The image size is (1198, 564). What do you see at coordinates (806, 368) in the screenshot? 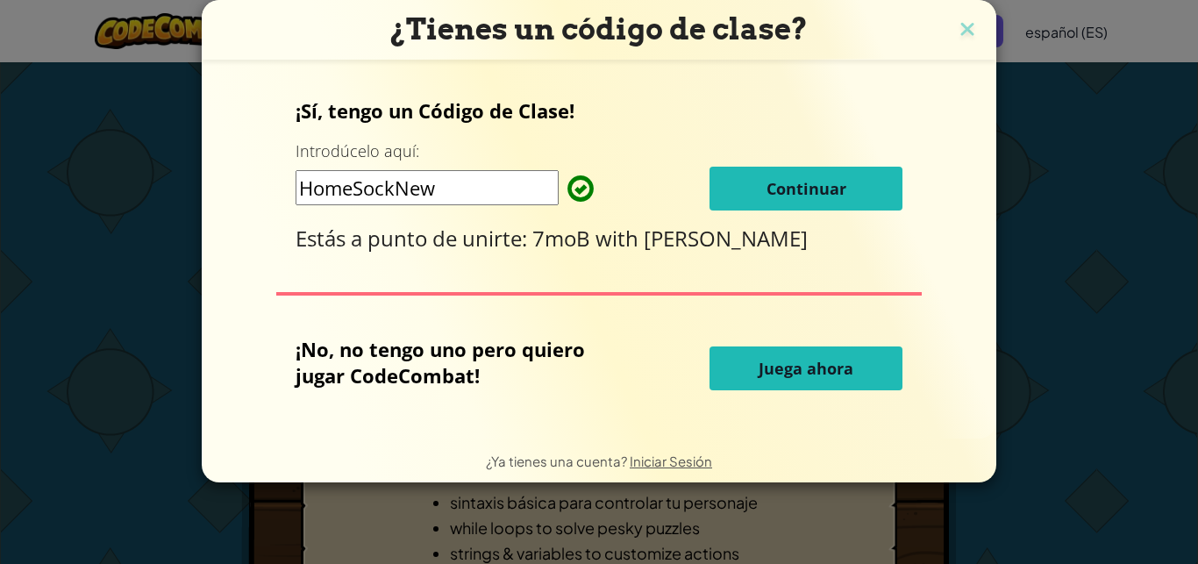
I see `button: Juega ahora` at bounding box center [806, 368].